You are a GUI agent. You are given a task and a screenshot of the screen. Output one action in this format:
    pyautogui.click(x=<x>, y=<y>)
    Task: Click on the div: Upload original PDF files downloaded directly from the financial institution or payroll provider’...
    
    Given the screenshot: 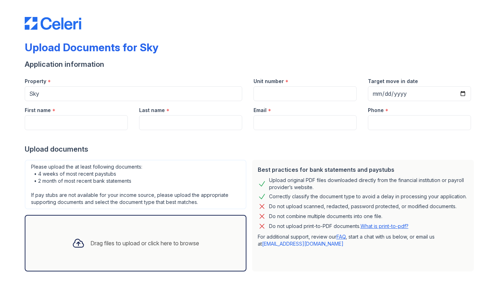 What is the action you would take?
    pyautogui.click(x=369, y=184)
    